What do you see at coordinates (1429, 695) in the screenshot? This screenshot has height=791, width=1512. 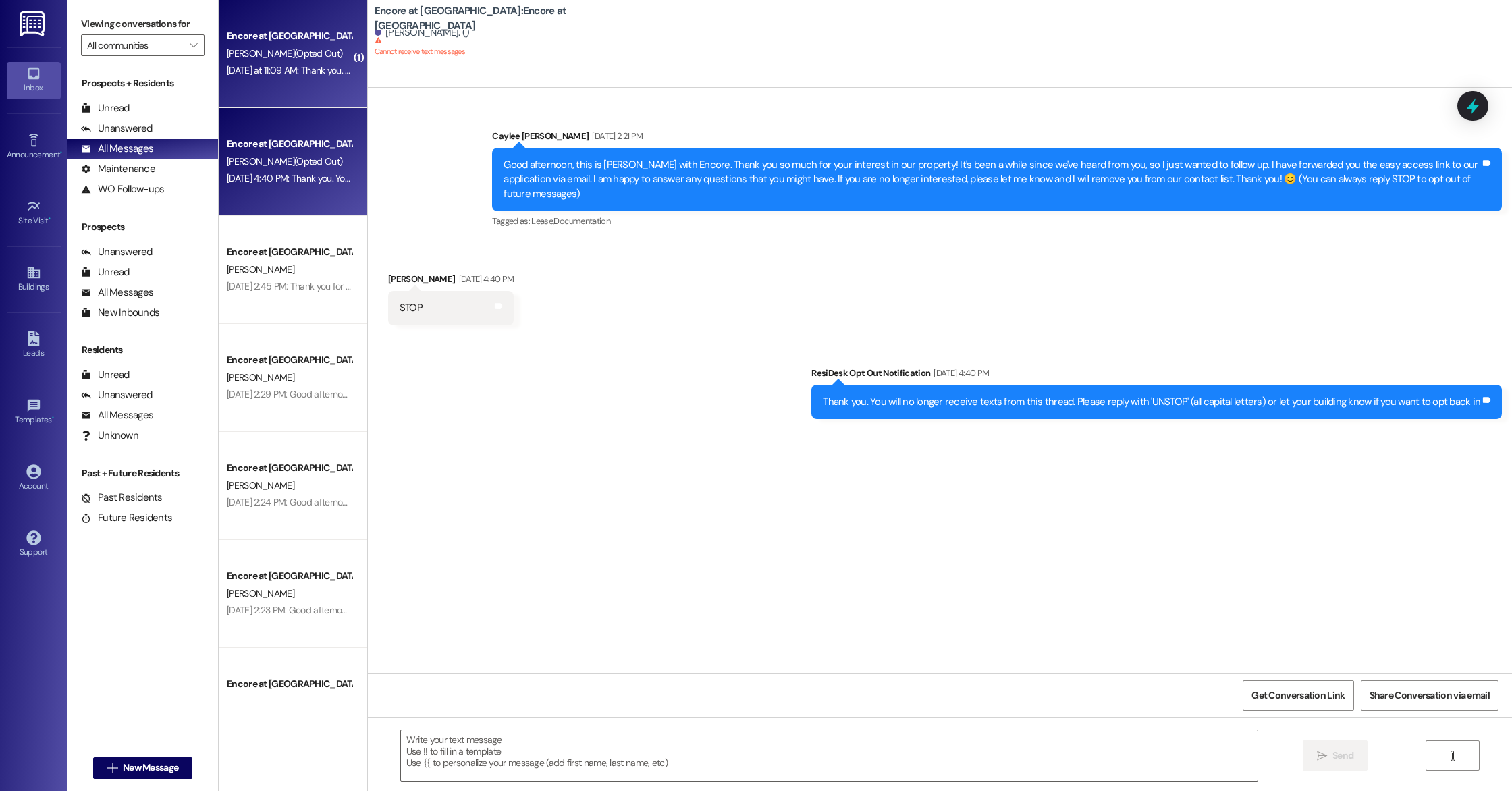 I see `button: Share Conversation via email` at bounding box center [1429, 695].